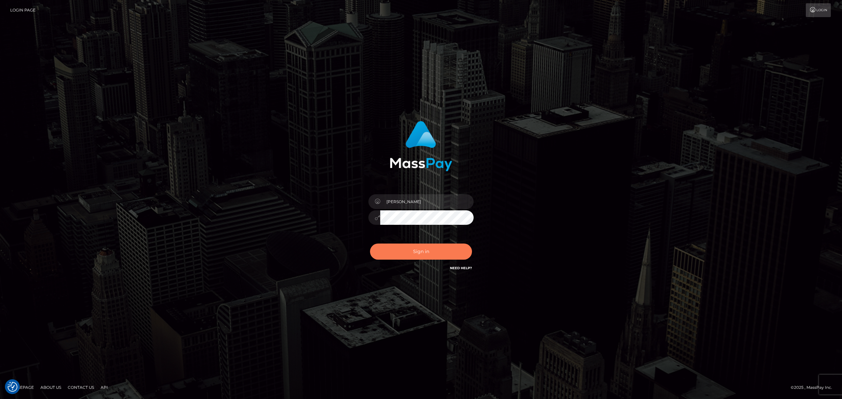 This screenshot has height=399, width=842. What do you see at coordinates (13, 387) in the screenshot?
I see `button: Consent Preferences` at bounding box center [13, 387].